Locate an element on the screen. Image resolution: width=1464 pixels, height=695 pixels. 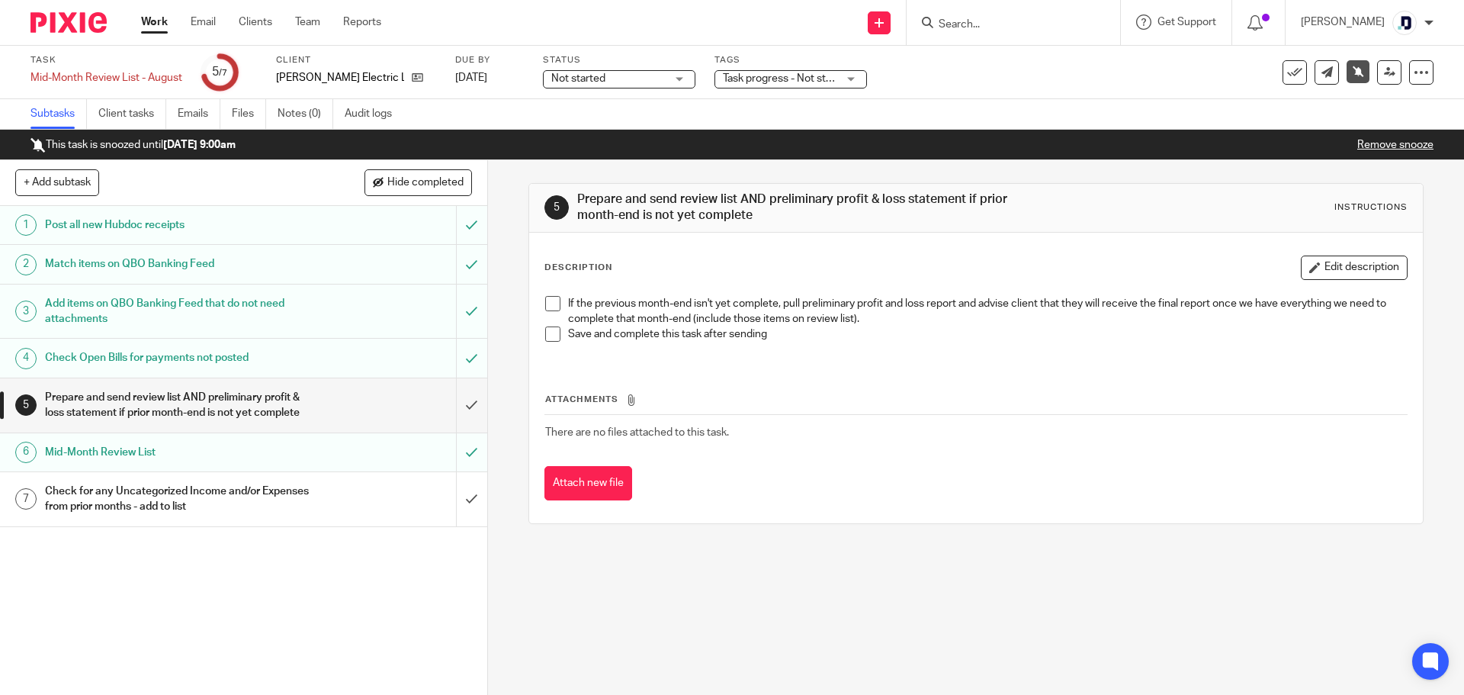
p: If the previous month-end isn't yet complete, pull preliminary profit and loss report and advise ... is located at coordinates (987, 311).